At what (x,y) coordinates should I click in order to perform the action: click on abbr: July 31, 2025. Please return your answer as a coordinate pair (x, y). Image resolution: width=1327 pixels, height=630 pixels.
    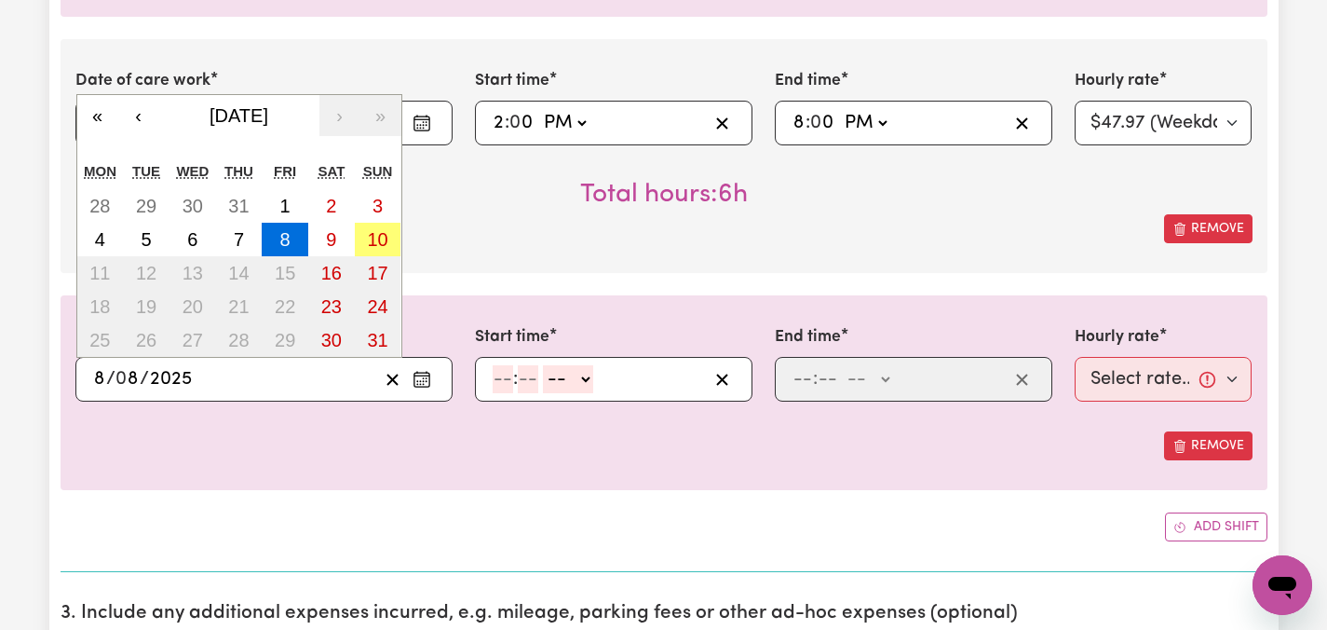
    Looking at the image, I should click on (238, 206).